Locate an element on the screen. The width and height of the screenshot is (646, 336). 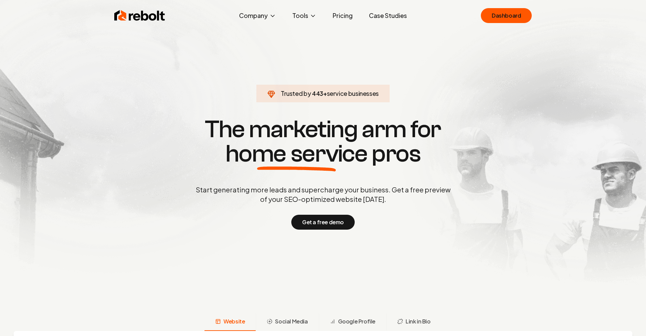
button: Link in Bio is located at coordinates (413, 322).